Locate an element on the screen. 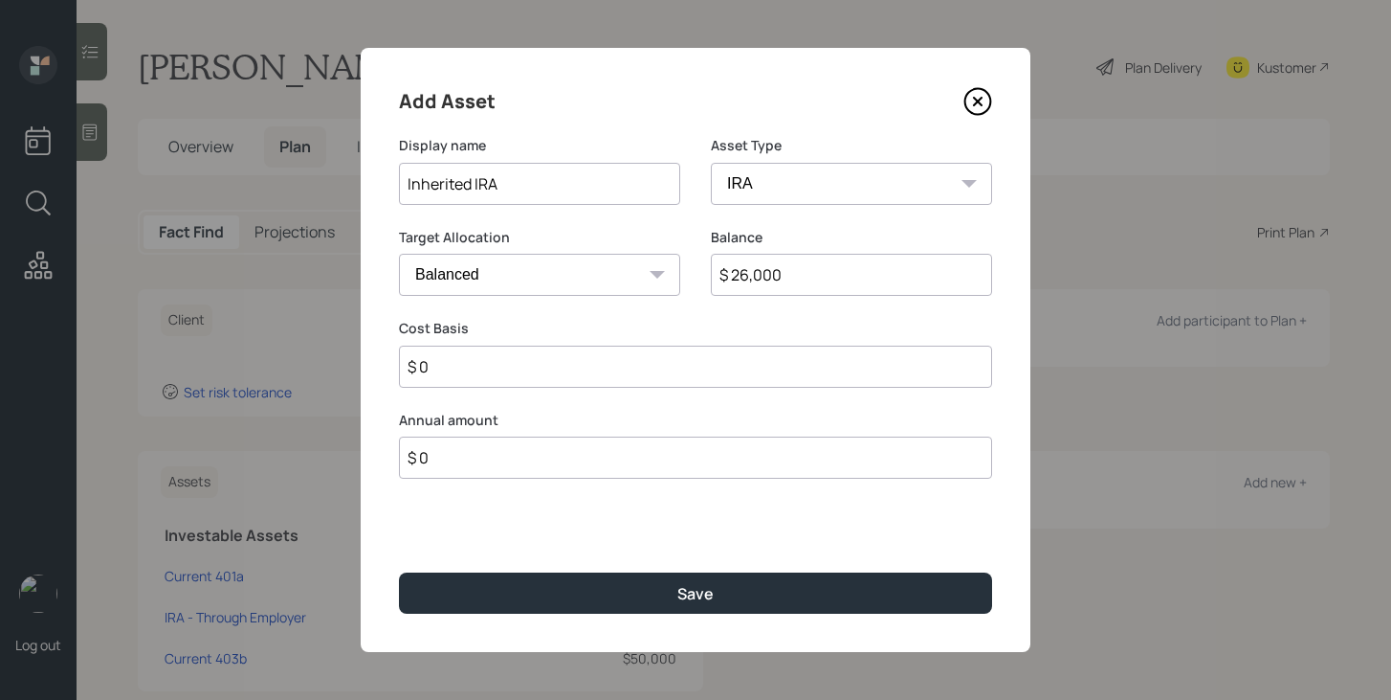 The width and height of the screenshot is (1391, 700). label: Display name is located at coordinates (540, 145).